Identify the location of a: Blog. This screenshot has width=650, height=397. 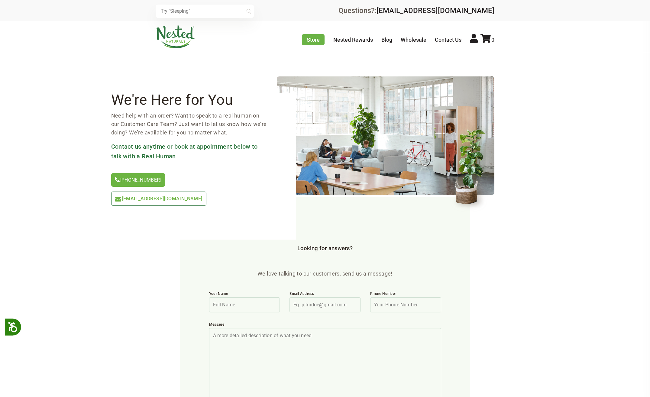
(387, 40).